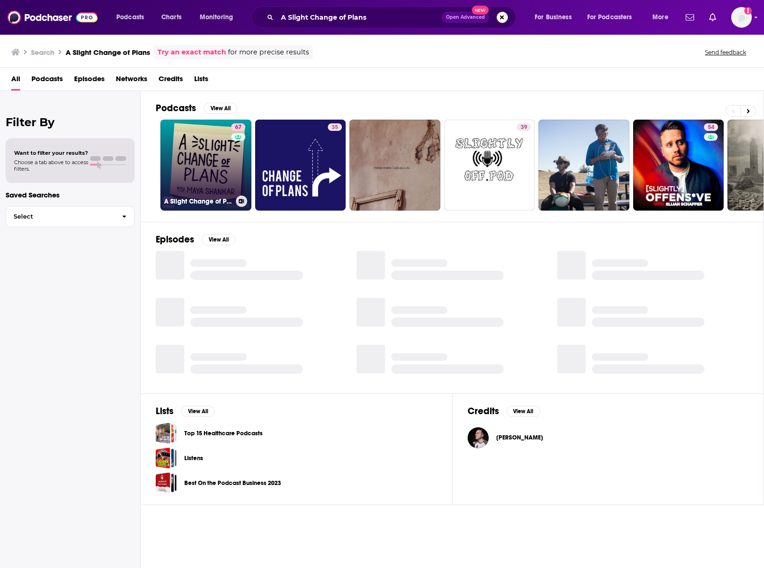 The width and height of the screenshot is (764, 568). What do you see at coordinates (711, 128) in the screenshot?
I see `span: 54` at bounding box center [711, 128].